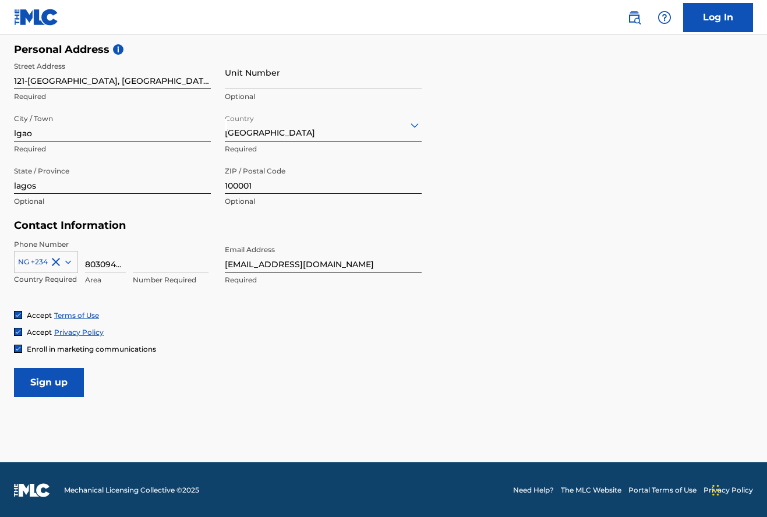  Describe the element at coordinates (76, 315) in the screenshot. I see `a: Terms of Use` at that location.